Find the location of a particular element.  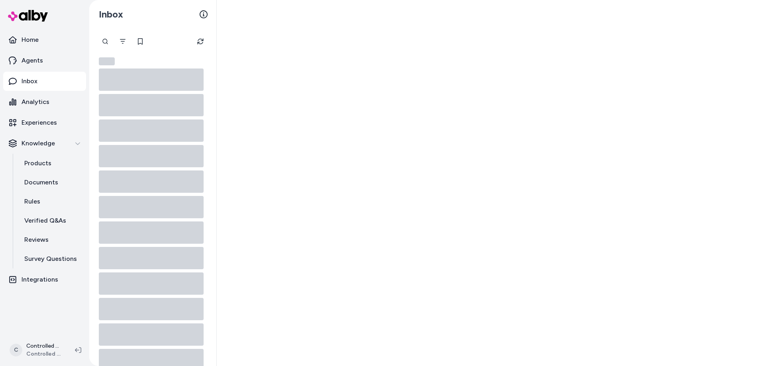

p: Reviews is located at coordinates (36, 240).